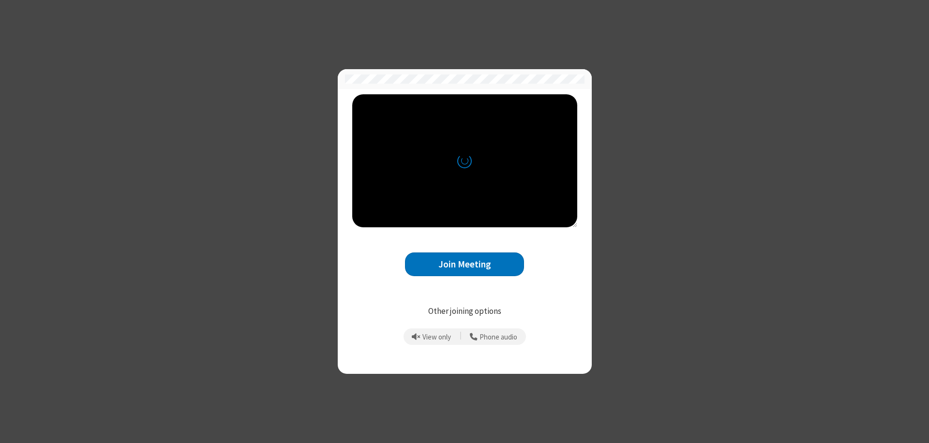 The image size is (929, 443). I want to click on span: View only, so click(436, 337).